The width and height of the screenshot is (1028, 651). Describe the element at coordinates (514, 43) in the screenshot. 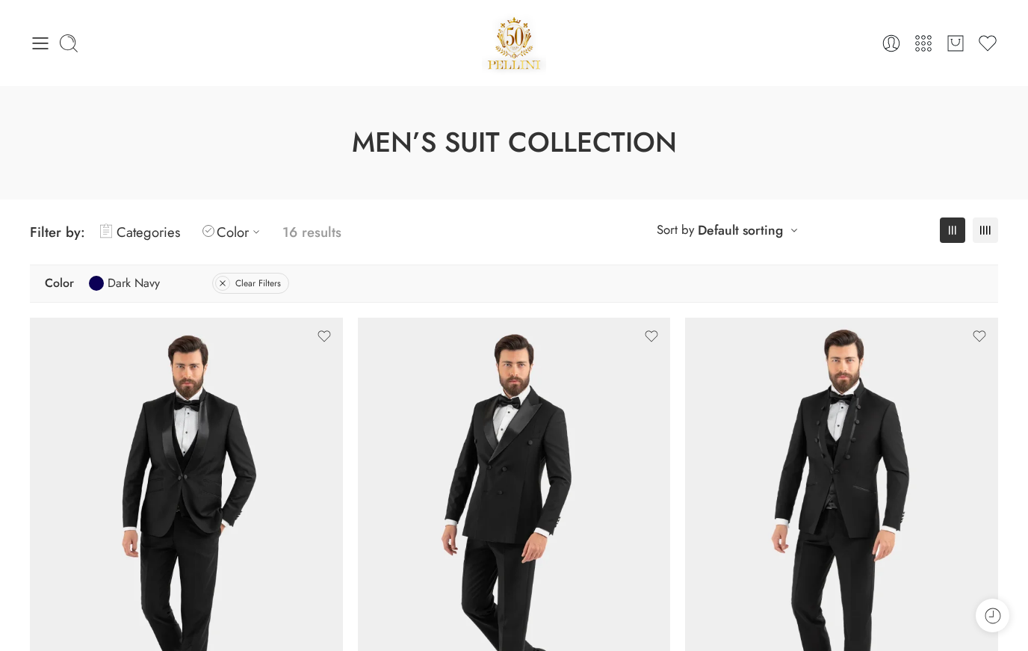

I see `img: Pellini` at that location.